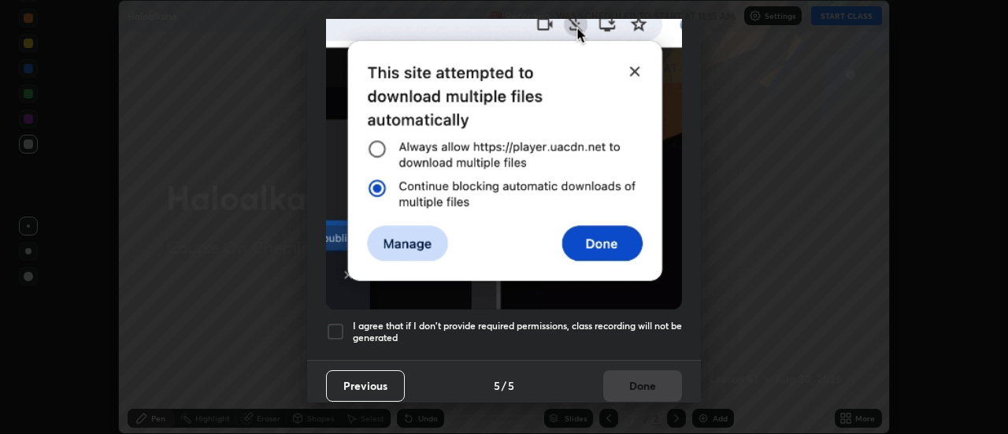  I want to click on button: Previous, so click(365, 386).